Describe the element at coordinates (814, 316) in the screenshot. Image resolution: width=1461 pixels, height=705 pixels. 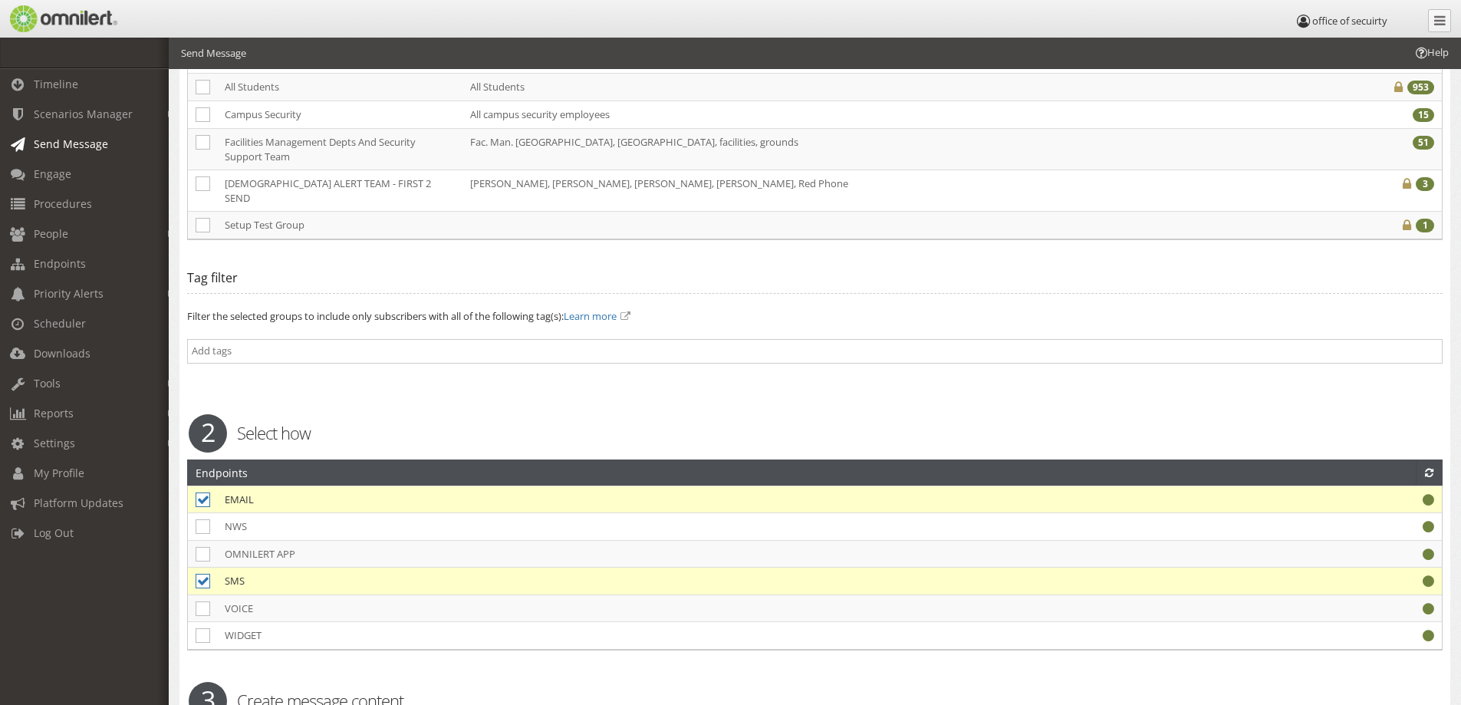
I see `p: Filter the selected groups to include only subscribers with all of the following tag(s):` at that location.